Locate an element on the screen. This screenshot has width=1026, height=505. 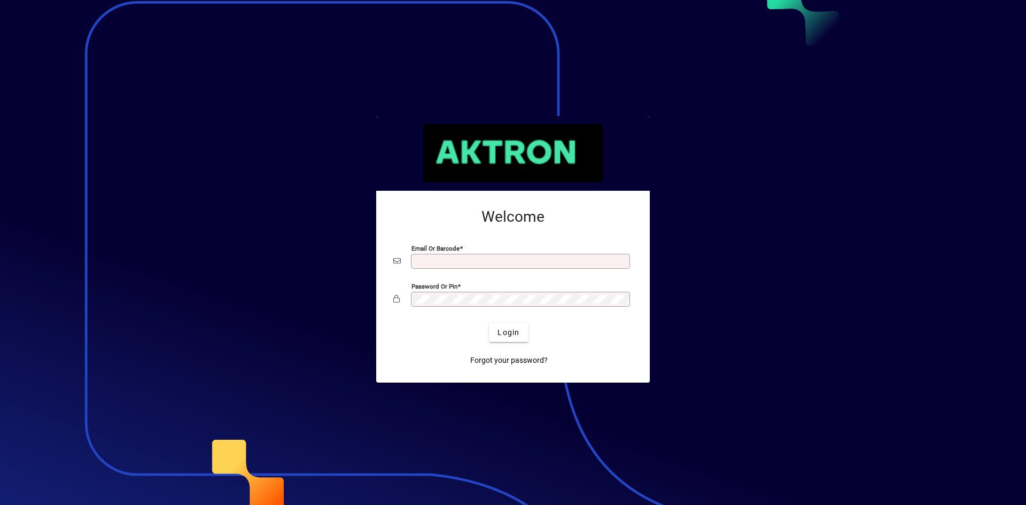
h2: Welcome is located at coordinates (513, 217).